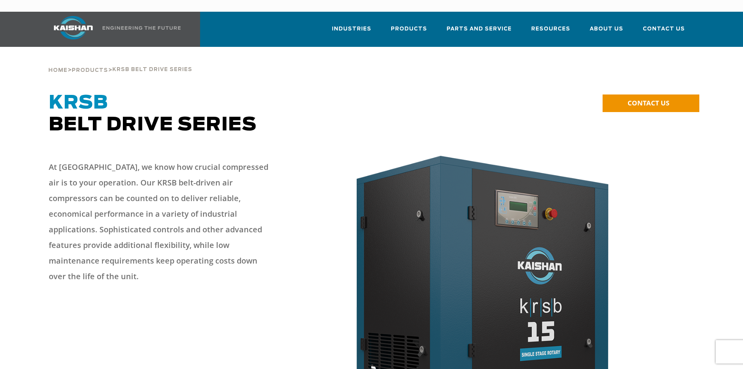 This screenshot has width=743, height=369. What do you see at coordinates (58, 70) in the screenshot?
I see `span: Home` at bounding box center [58, 70].